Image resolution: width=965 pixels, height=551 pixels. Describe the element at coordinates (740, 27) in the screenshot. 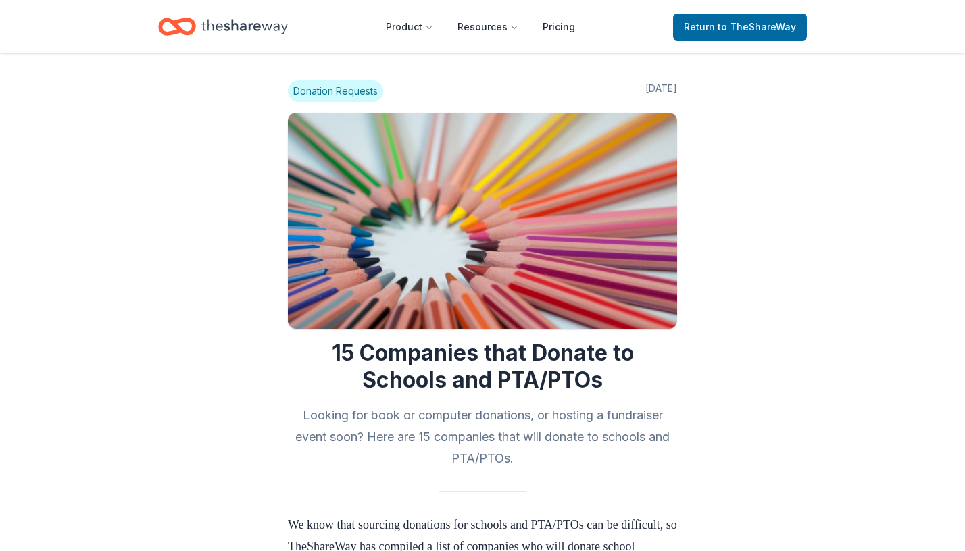

I see `a: Returnto TheShareWay` at that location.